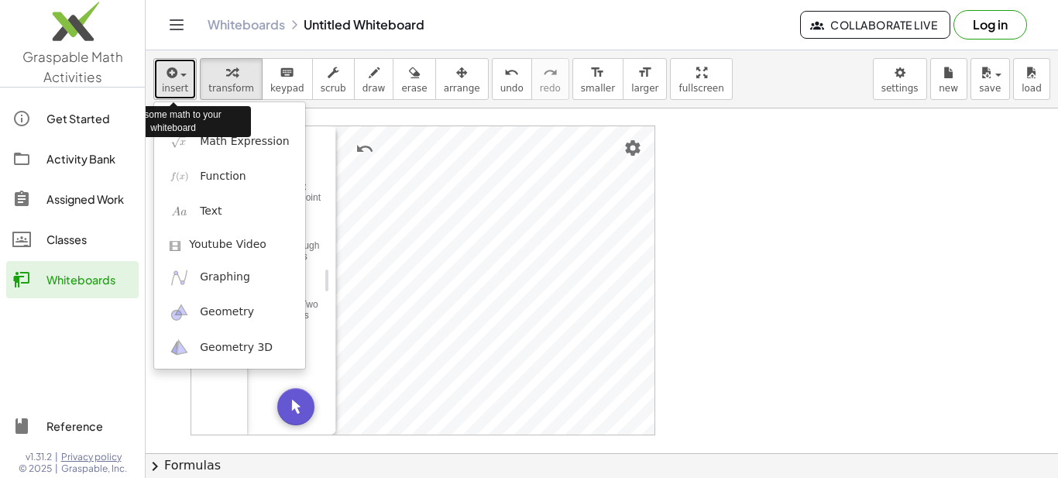 This screenshot has height=478, width=1058. I want to click on a: Function, so click(229, 176).